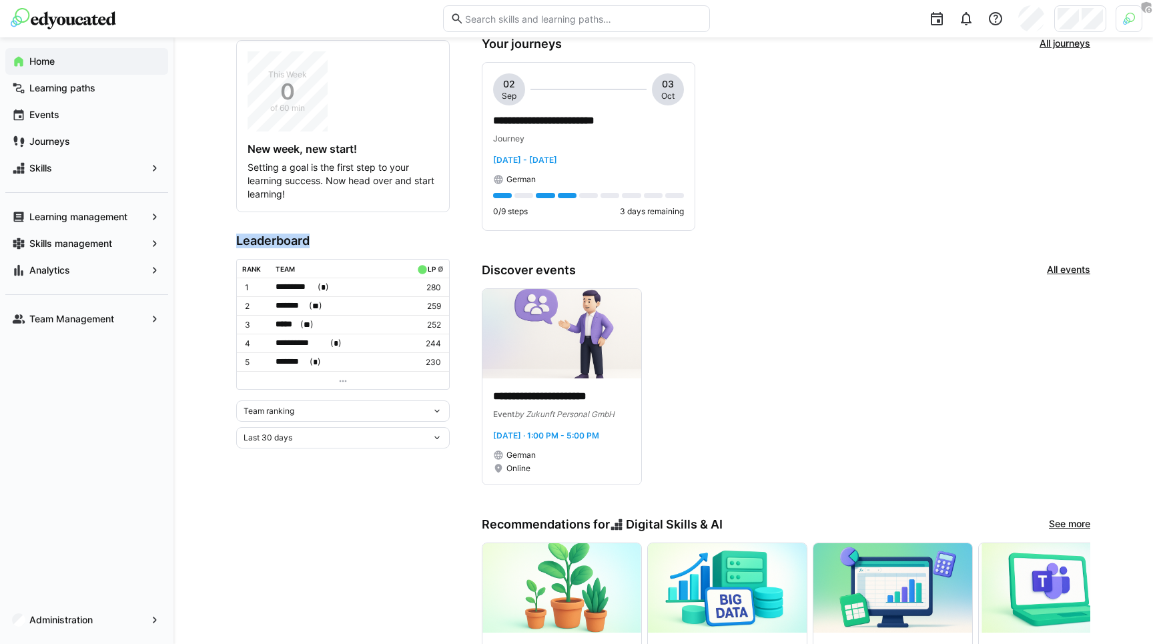 The image size is (1153, 644). What do you see at coordinates (674, 524) in the screenshot?
I see `span: Digital Skills & AI` at bounding box center [674, 524].